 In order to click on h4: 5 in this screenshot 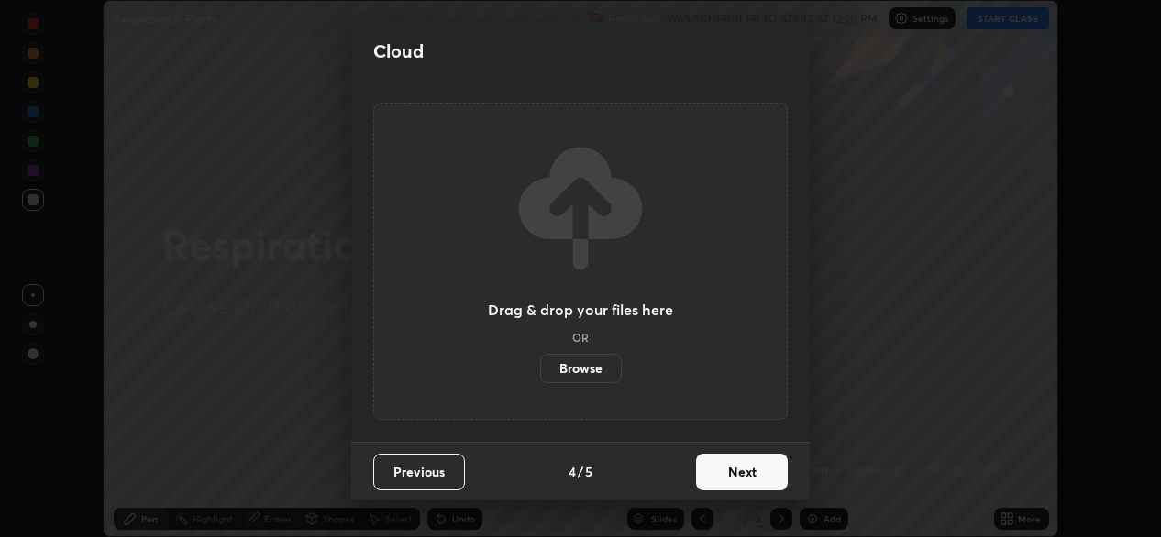, I will do `click(589, 471)`.